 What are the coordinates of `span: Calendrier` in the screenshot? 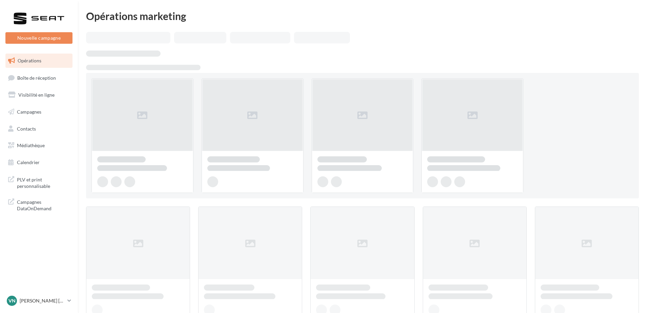 It's located at (28, 162).